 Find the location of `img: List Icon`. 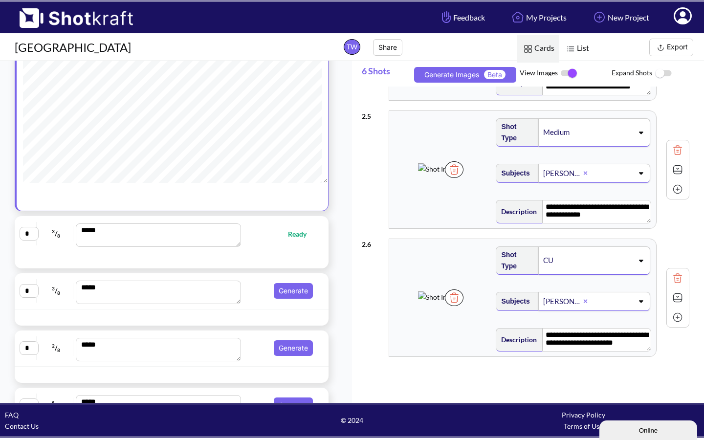

img: List Icon is located at coordinates (570, 49).